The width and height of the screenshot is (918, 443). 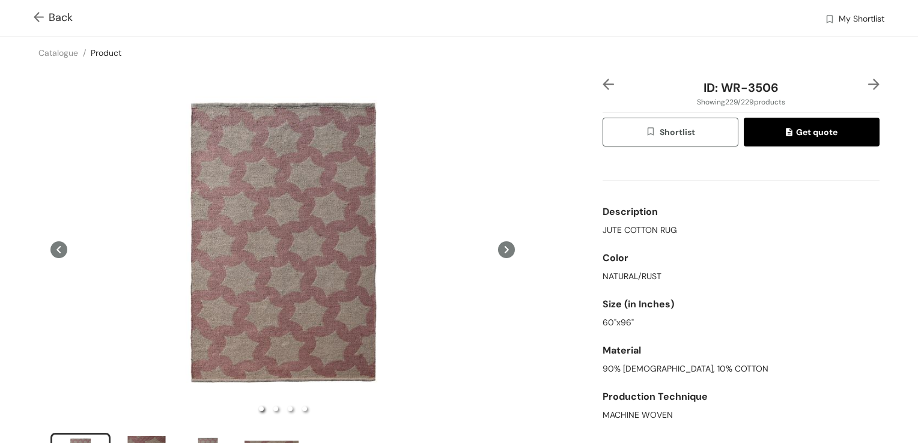 What do you see at coordinates (290, 409) in the screenshot?
I see `li: slide item 3` at bounding box center [290, 409].